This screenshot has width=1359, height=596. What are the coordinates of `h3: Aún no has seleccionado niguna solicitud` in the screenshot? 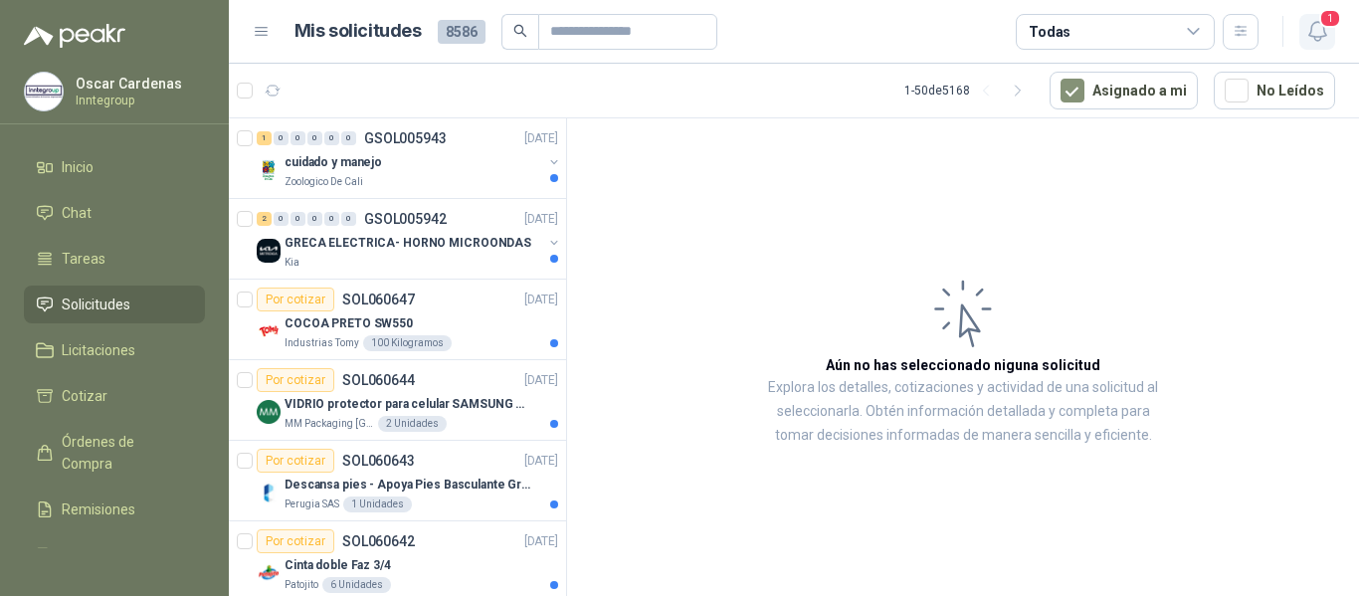 It's located at (963, 365).